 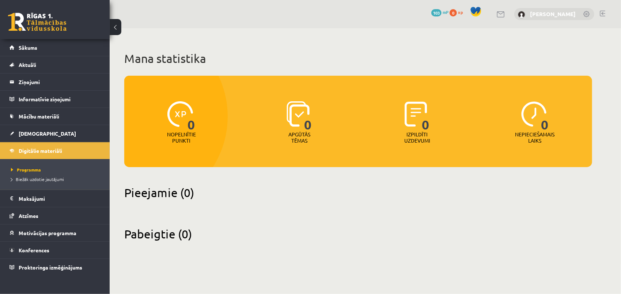 What do you see at coordinates (55, 99) in the screenshot?
I see `a: Informatīvie ziņojumi` at bounding box center [55, 99].